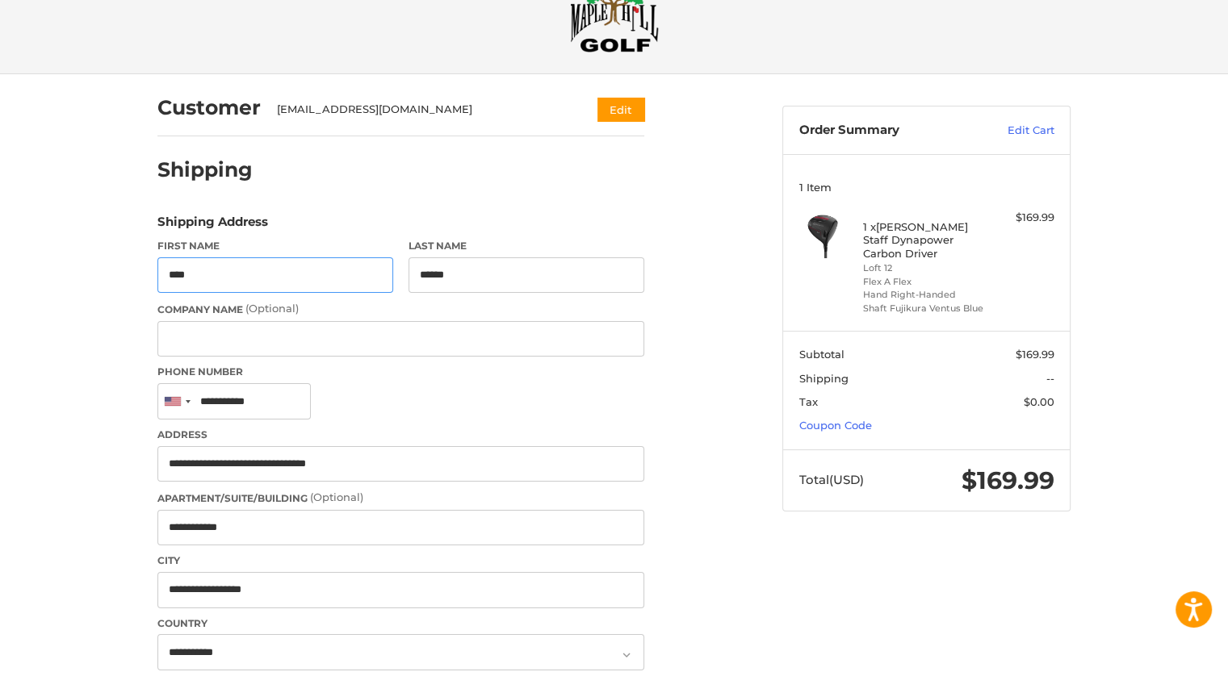  What do you see at coordinates (1013, 131) in the screenshot?
I see `a: Edit Cart` at bounding box center [1013, 131].